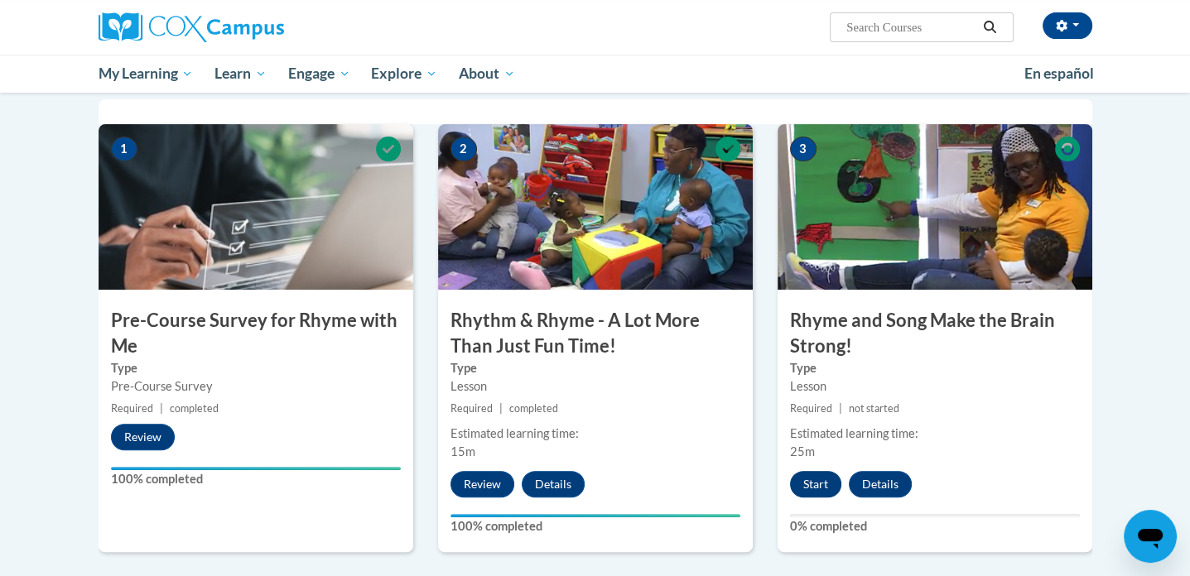  What do you see at coordinates (256, 334) in the screenshot?
I see `h3: Pre-Course Survey for Rhyme with Me` at bounding box center [256, 334].